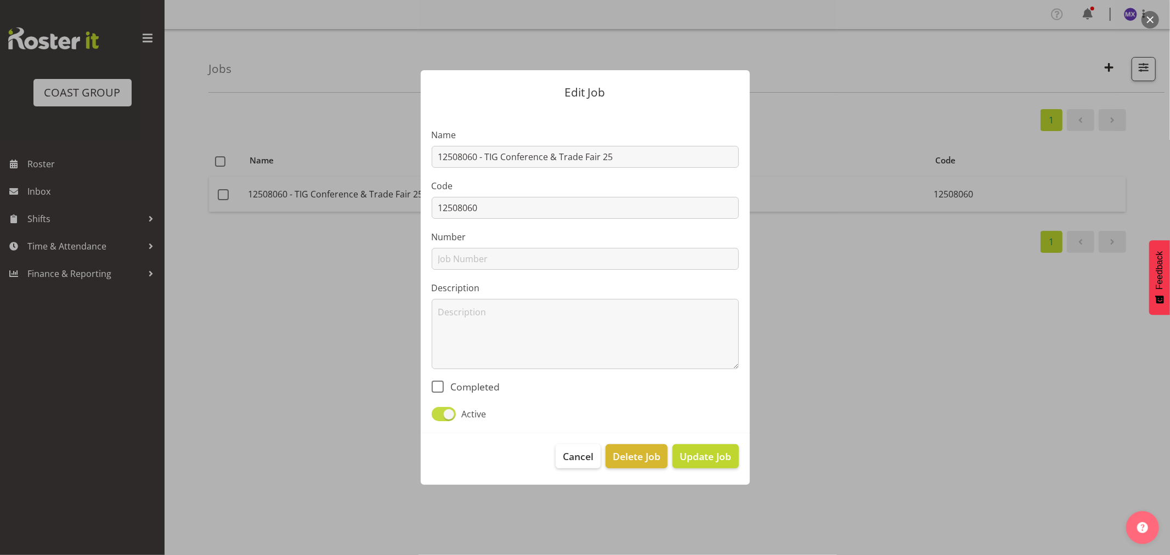  What do you see at coordinates (585, 288) in the screenshot?
I see `label: Description` at bounding box center [585, 288].